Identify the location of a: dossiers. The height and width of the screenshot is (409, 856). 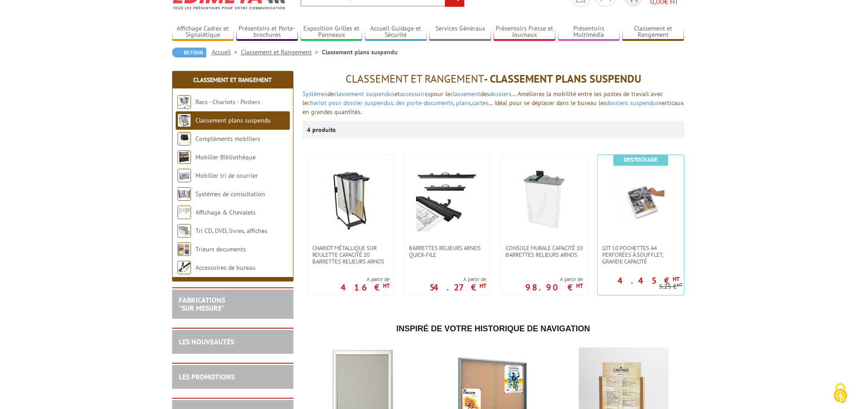
(500, 94).